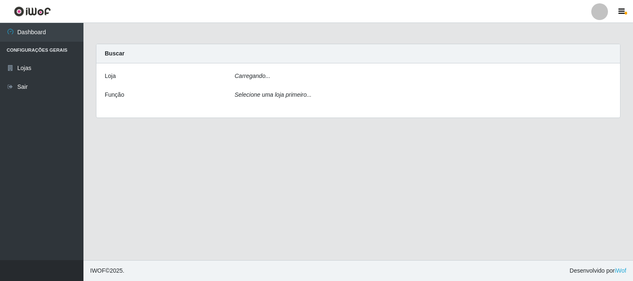 Image resolution: width=633 pixels, height=281 pixels. Describe the element at coordinates (107, 271) in the screenshot. I see `span: © 2025 .` at that location.